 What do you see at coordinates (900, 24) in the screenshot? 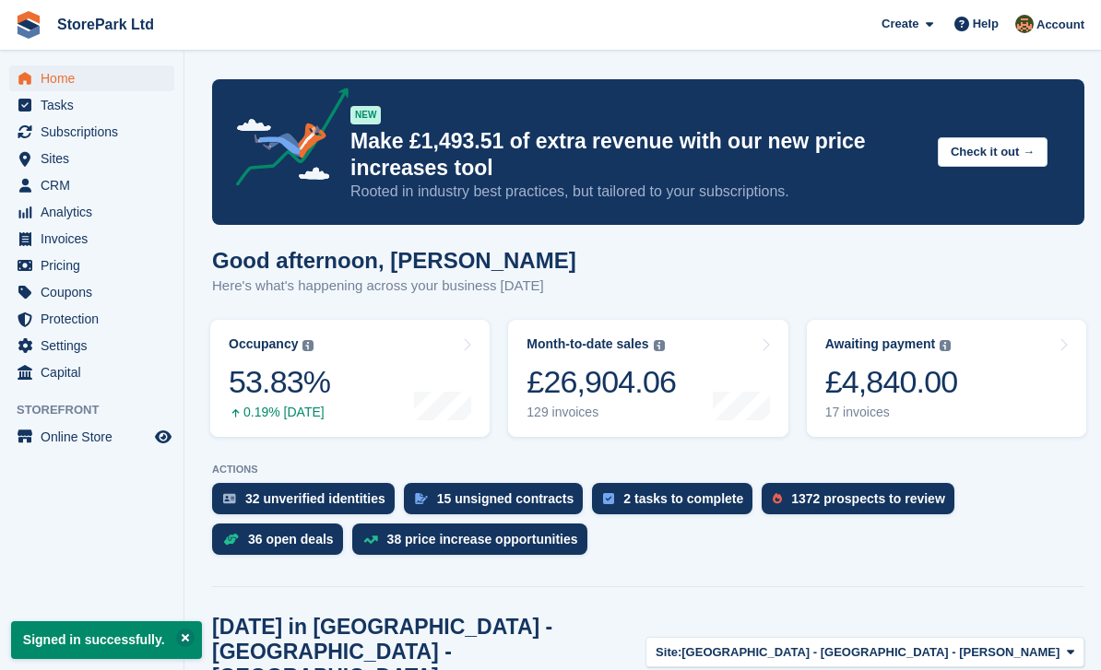
I see `span: Create` at bounding box center [900, 24].